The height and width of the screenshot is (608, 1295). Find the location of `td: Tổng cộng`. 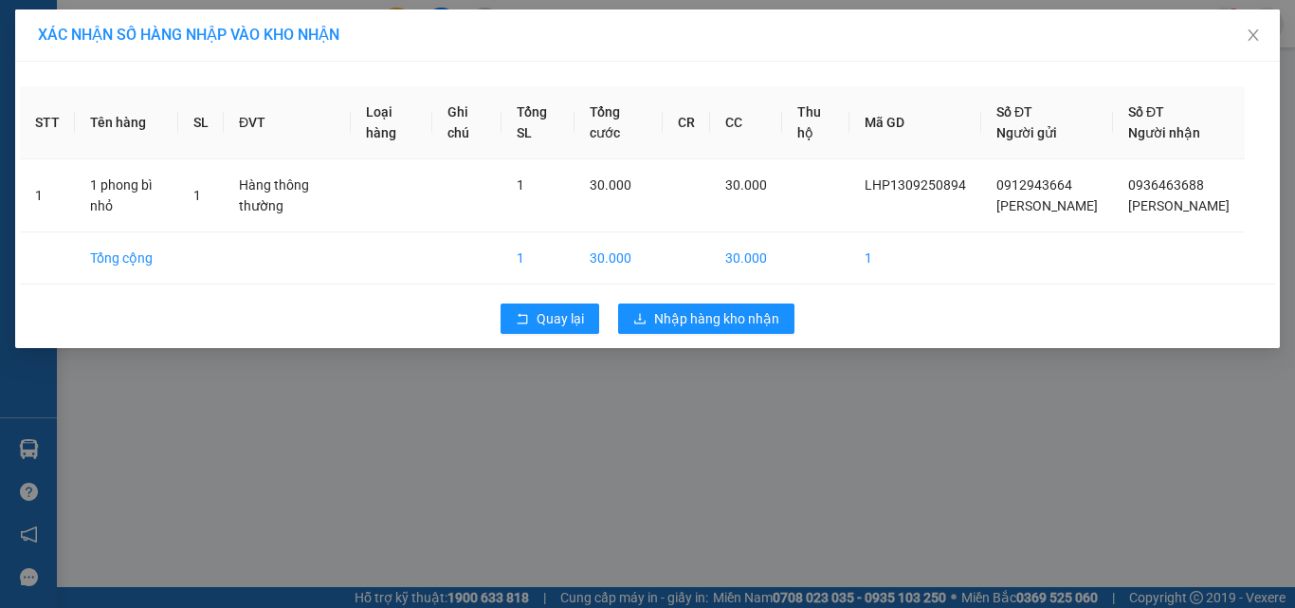

td: Tổng cộng is located at coordinates (126, 258).